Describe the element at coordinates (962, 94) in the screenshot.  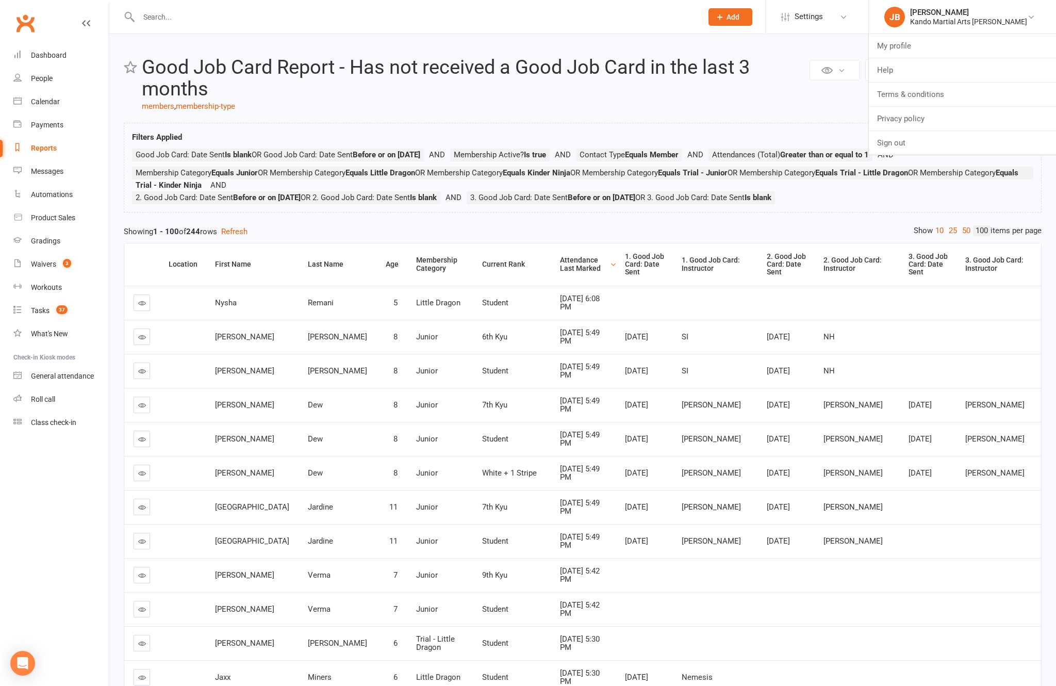
I see `a: Terms & conditions` at that location.